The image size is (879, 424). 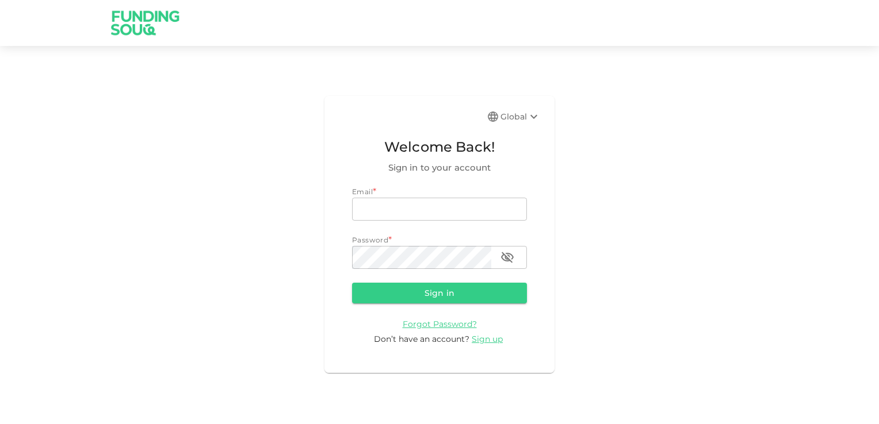 What do you see at coordinates (439, 147) in the screenshot?
I see `span: Welcome Back!` at bounding box center [439, 147].